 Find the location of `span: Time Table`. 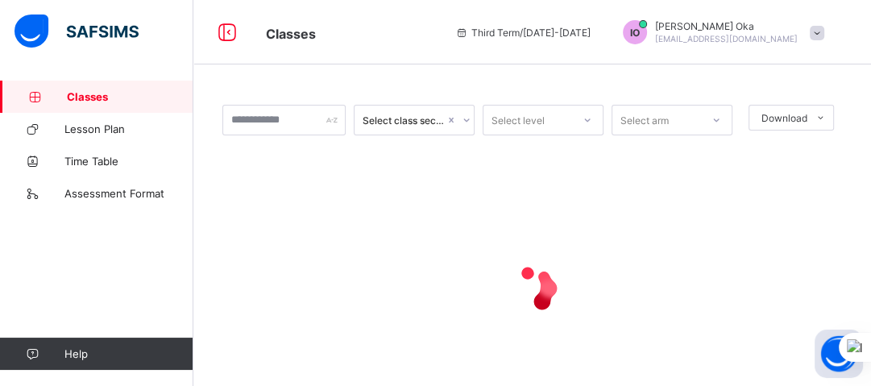

span: Time Table is located at coordinates (129, 161).